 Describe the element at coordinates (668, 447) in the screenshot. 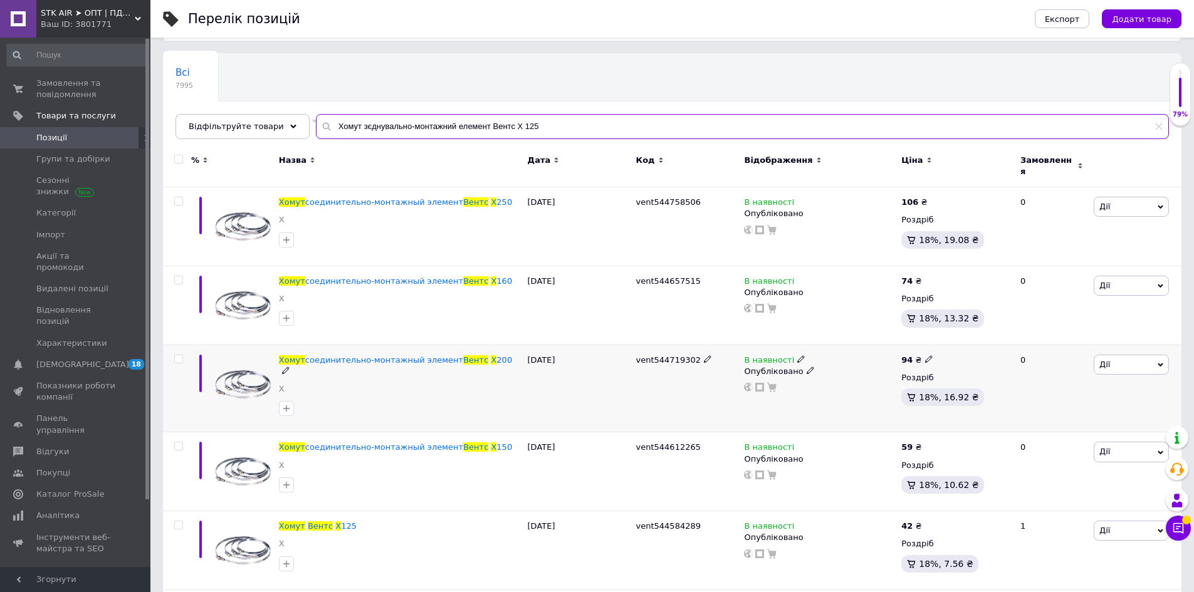

I see `span: vent544612265` at that location.